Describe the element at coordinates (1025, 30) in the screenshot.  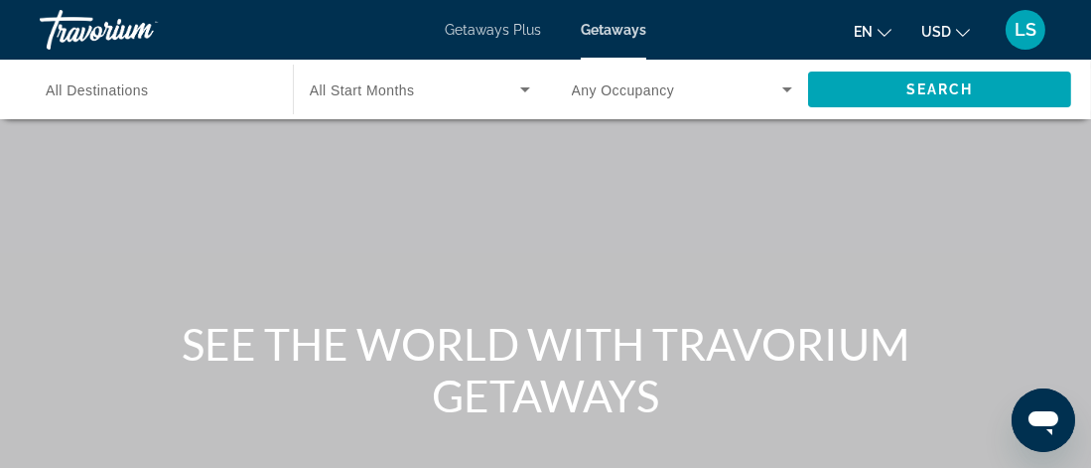
I see `button: User Menu` at that location.